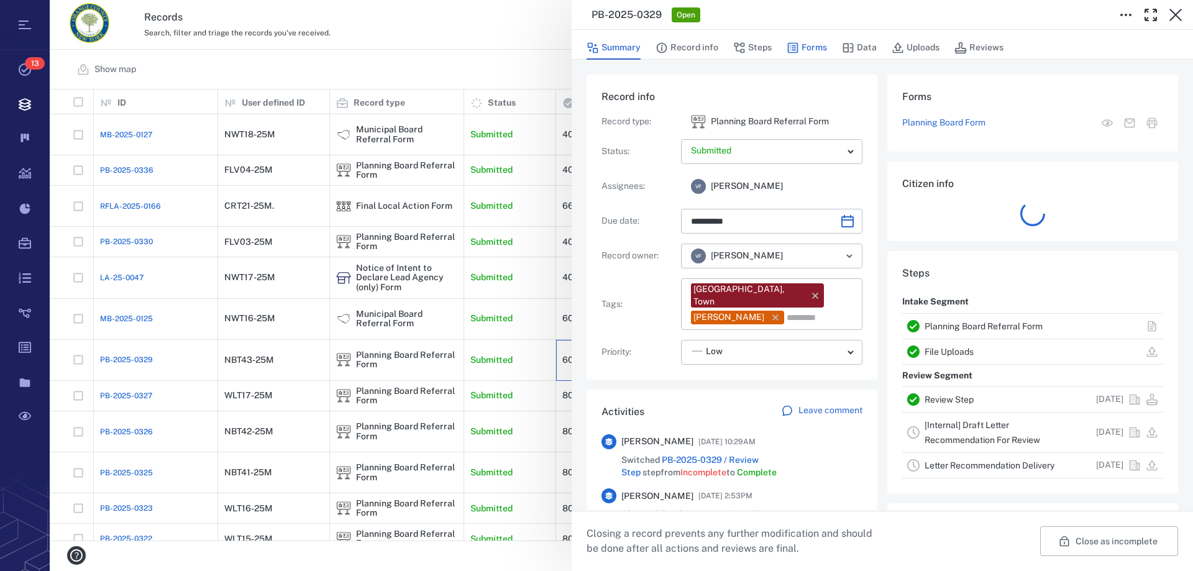  Describe the element at coordinates (1152, 123) in the screenshot. I see `button: Print form` at that location.